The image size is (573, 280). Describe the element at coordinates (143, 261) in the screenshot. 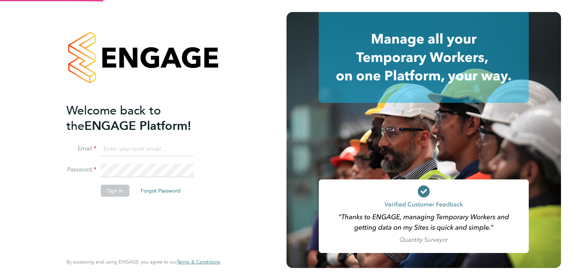

I see `span: By accessing and using ENGAGE you agree to our` at that location.